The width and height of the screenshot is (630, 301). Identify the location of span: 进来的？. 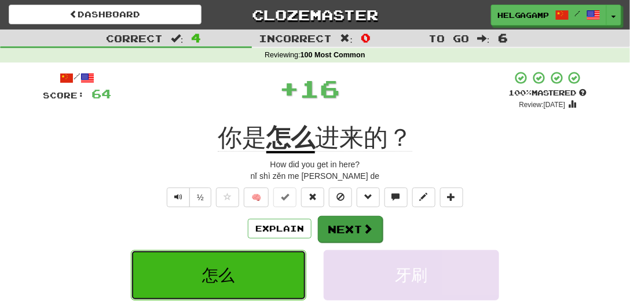
(364, 138).